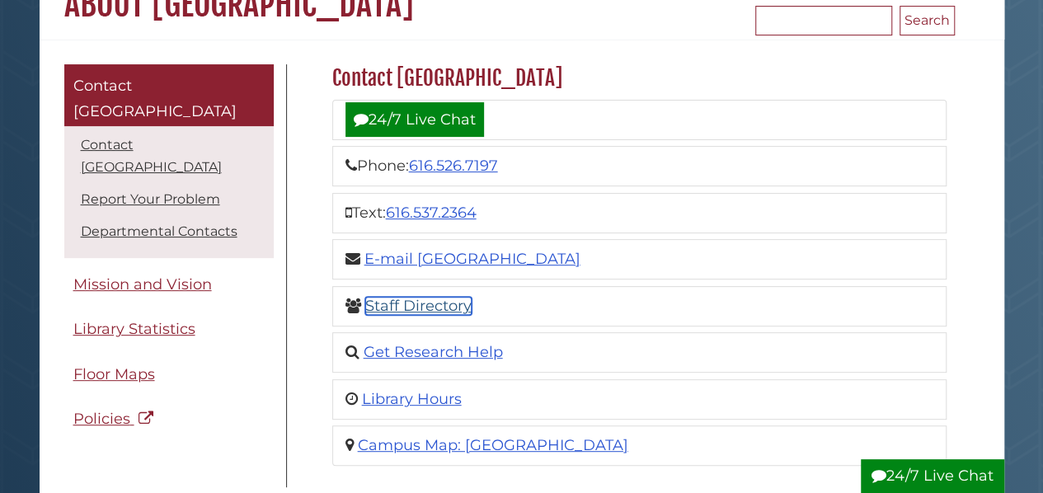  Describe the element at coordinates (639, 166) in the screenshot. I see `li: Phone:` at that location.